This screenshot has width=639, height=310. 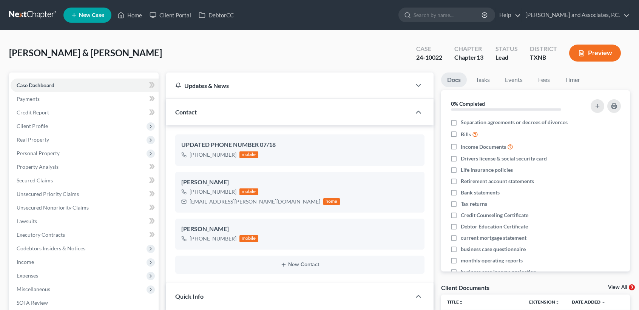 What do you see at coordinates (543, 80) in the screenshot?
I see `a: Fees` at bounding box center [543, 80].